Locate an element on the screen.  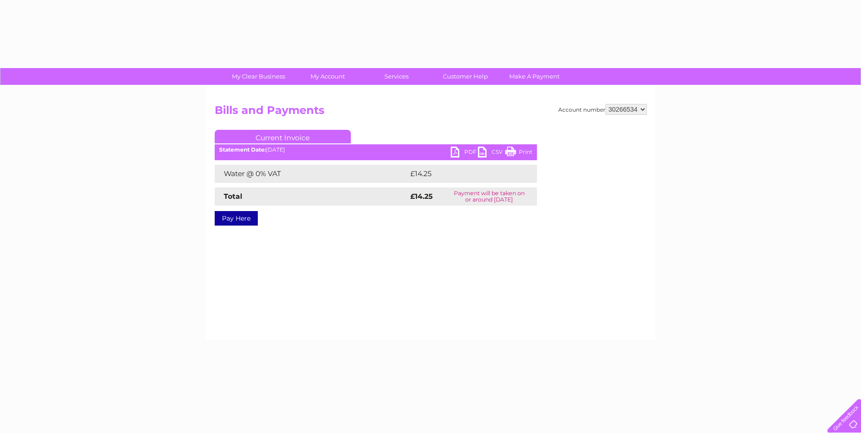
a: Customer Help is located at coordinates (465, 76).